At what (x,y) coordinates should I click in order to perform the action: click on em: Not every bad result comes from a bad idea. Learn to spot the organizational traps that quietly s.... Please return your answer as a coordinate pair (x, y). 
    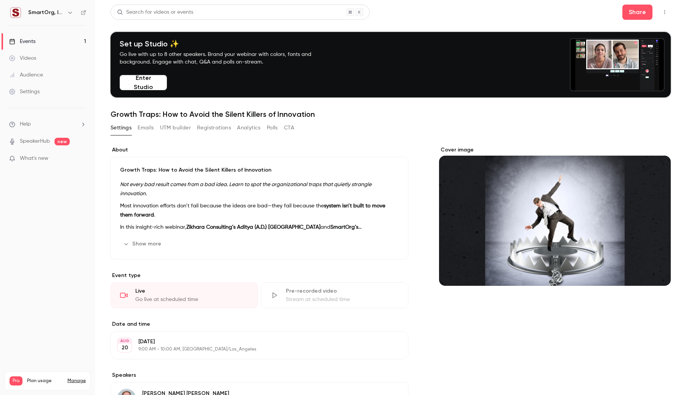
    Looking at the image, I should click on (246, 189).